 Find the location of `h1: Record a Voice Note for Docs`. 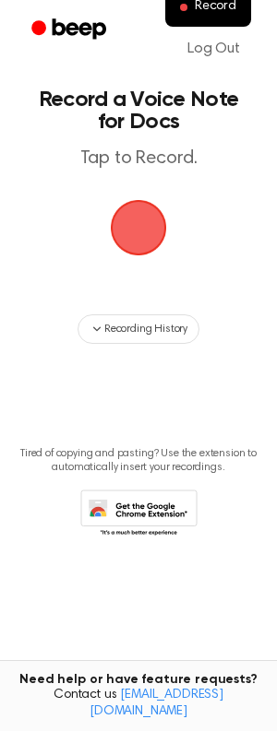

h1: Record a Voice Note for Docs is located at coordinates (138, 111).